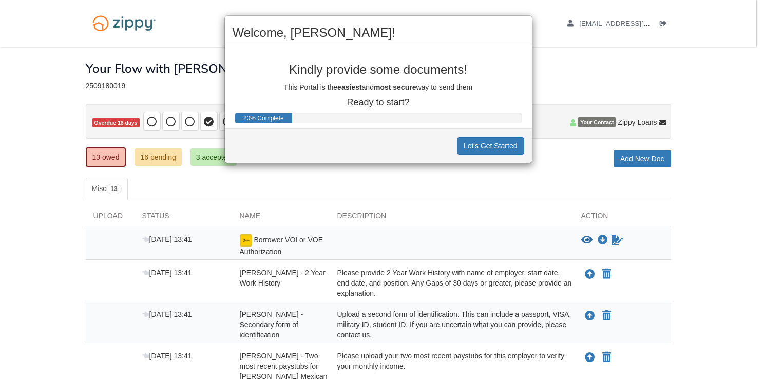  What do you see at coordinates (378, 87) in the screenshot?
I see `p: This Portal is the and way to send them` at bounding box center [378, 87].